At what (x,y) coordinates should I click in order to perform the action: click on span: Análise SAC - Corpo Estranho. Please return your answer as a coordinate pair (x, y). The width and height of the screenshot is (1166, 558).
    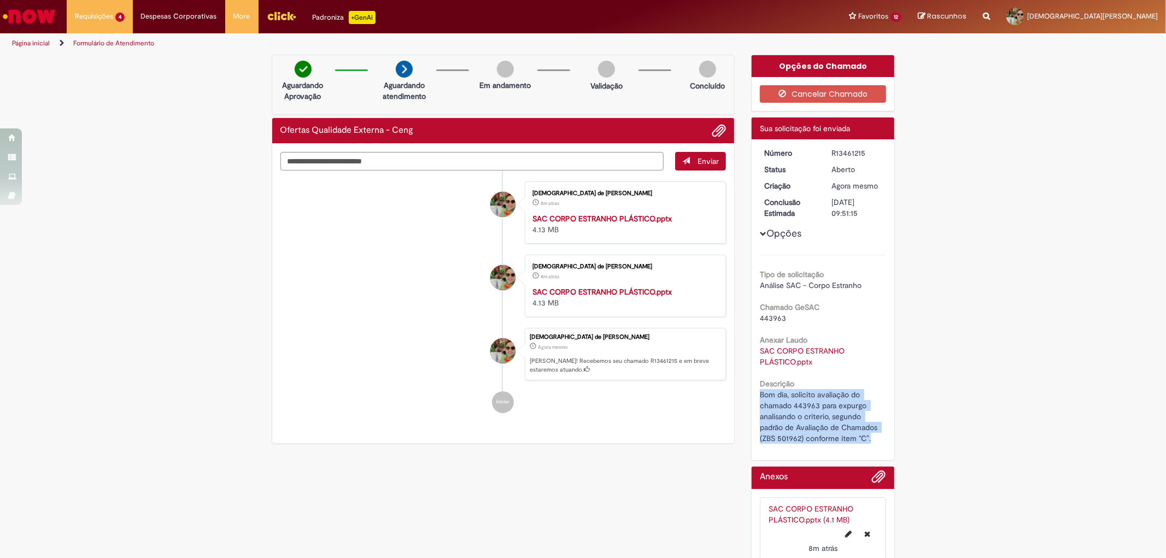
    Looking at the image, I should click on (811, 285).